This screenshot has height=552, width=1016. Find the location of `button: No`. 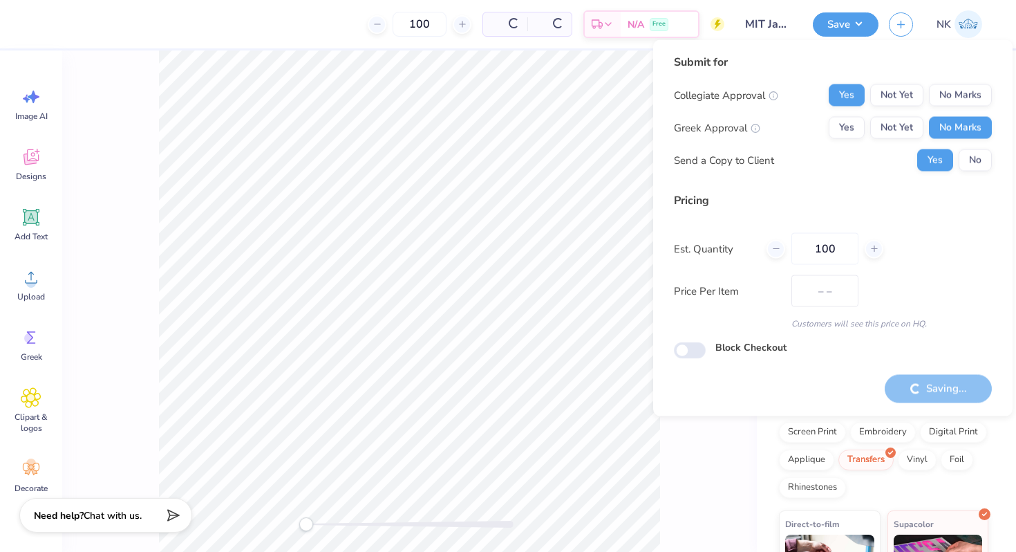

button: No is located at coordinates (976, 160).